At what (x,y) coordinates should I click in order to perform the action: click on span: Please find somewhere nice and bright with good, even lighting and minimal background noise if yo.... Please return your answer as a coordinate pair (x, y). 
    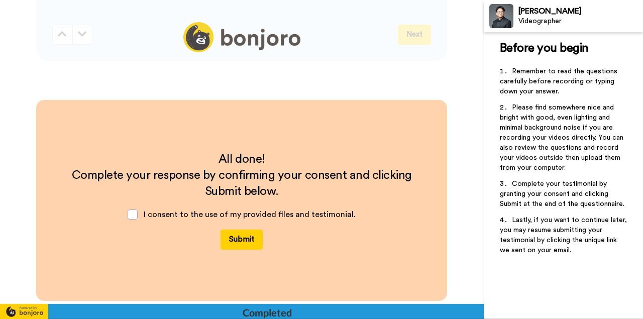
    Looking at the image, I should click on (562, 138).